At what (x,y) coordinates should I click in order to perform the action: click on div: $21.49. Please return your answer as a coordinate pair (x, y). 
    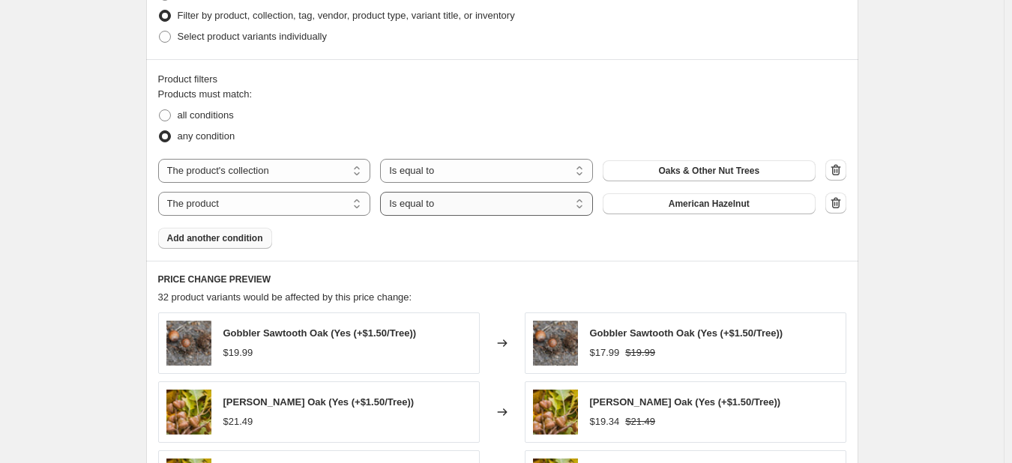
    Looking at the image, I should click on (238, 422).